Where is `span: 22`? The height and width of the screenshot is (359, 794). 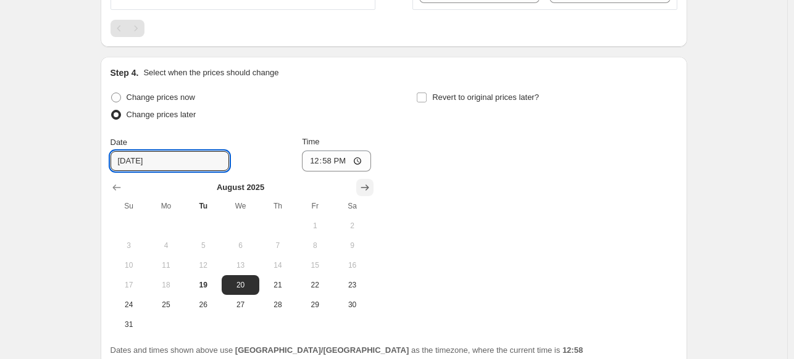
span: 22 is located at coordinates (315, 285).